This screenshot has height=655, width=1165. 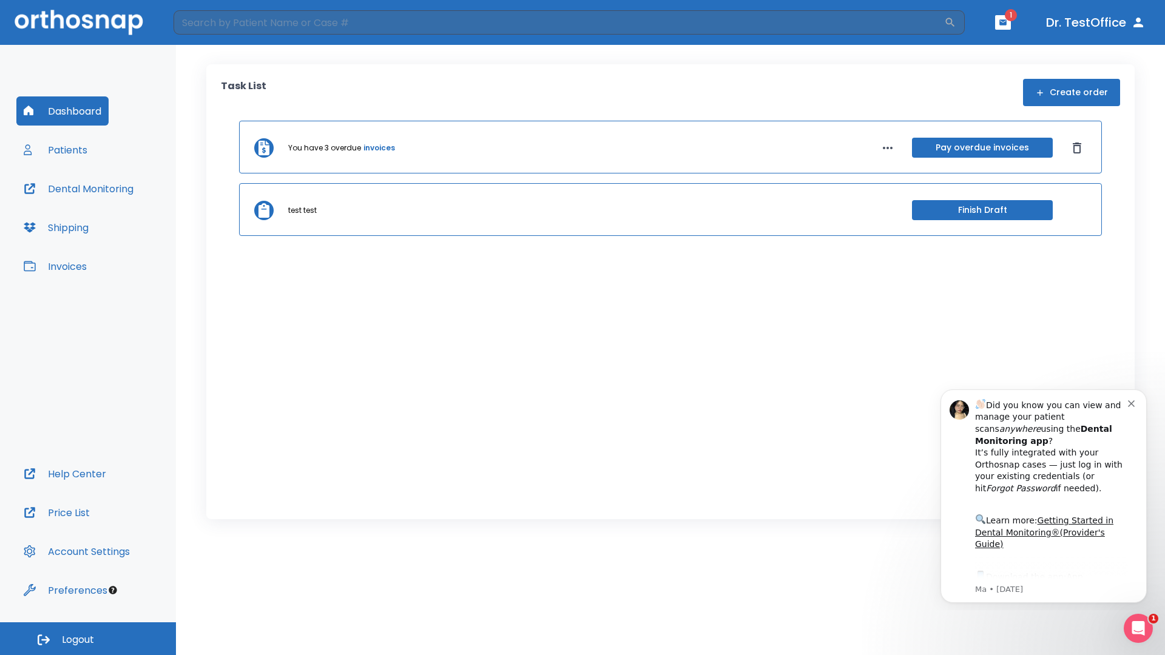 I want to click on p: test test, so click(x=302, y=211).